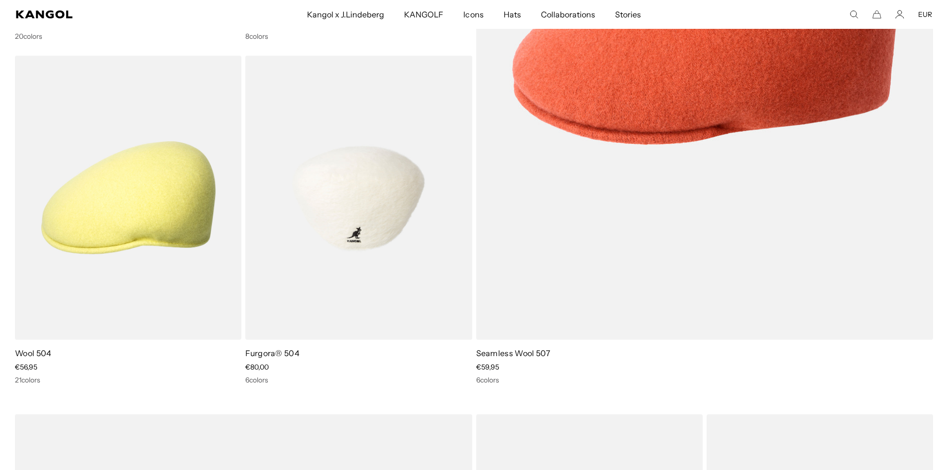  I want to click on div: 8 colors, so click(358, 36).